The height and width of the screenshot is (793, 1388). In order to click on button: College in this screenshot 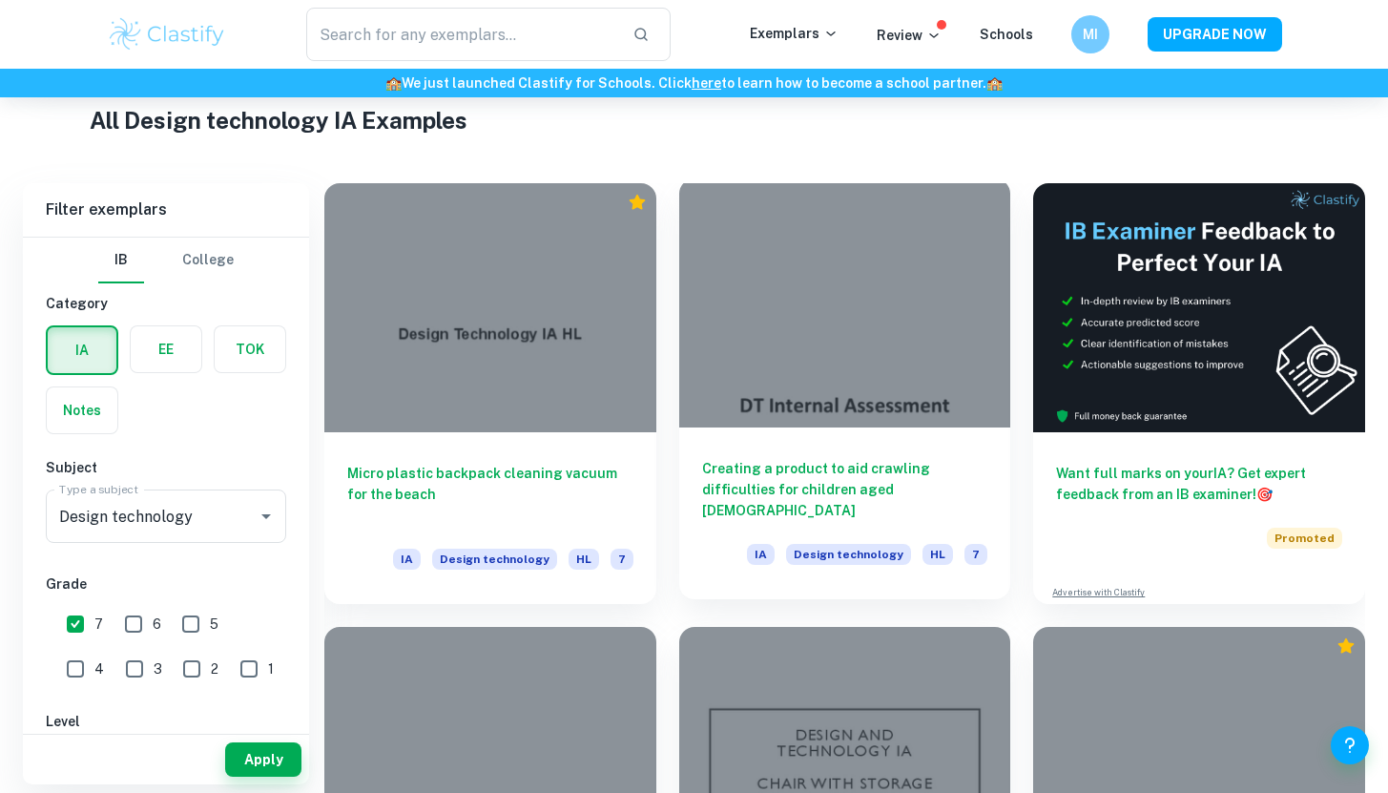, I will do `click(208, 261)`.